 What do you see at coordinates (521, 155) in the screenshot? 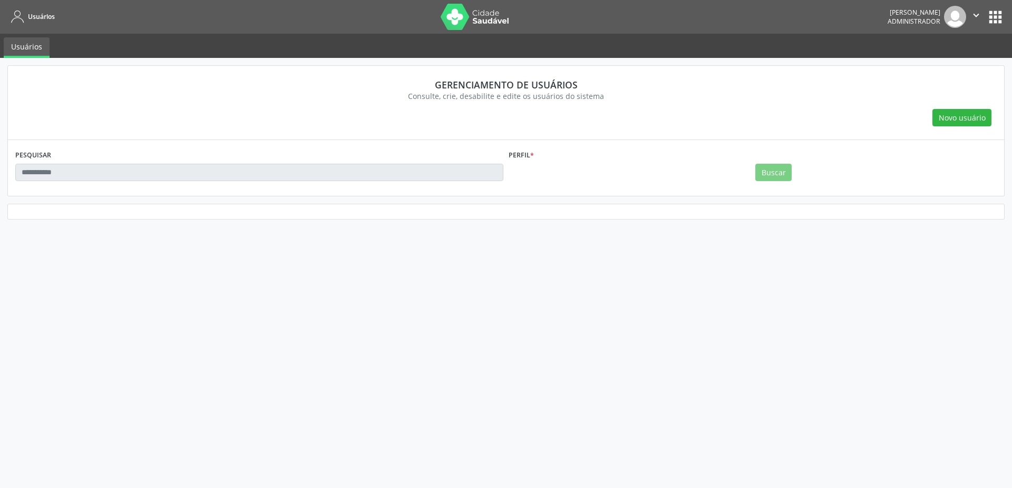
I see `label: Perfil` at bounding box center [521, 155].